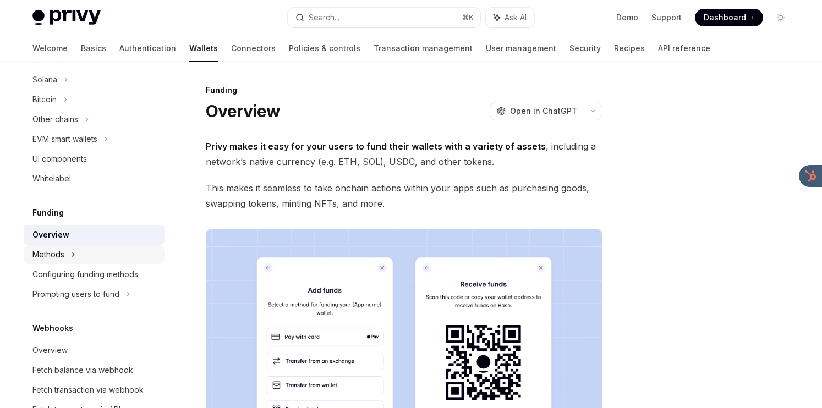  I want to click on a: UI components, so click(94, 159).